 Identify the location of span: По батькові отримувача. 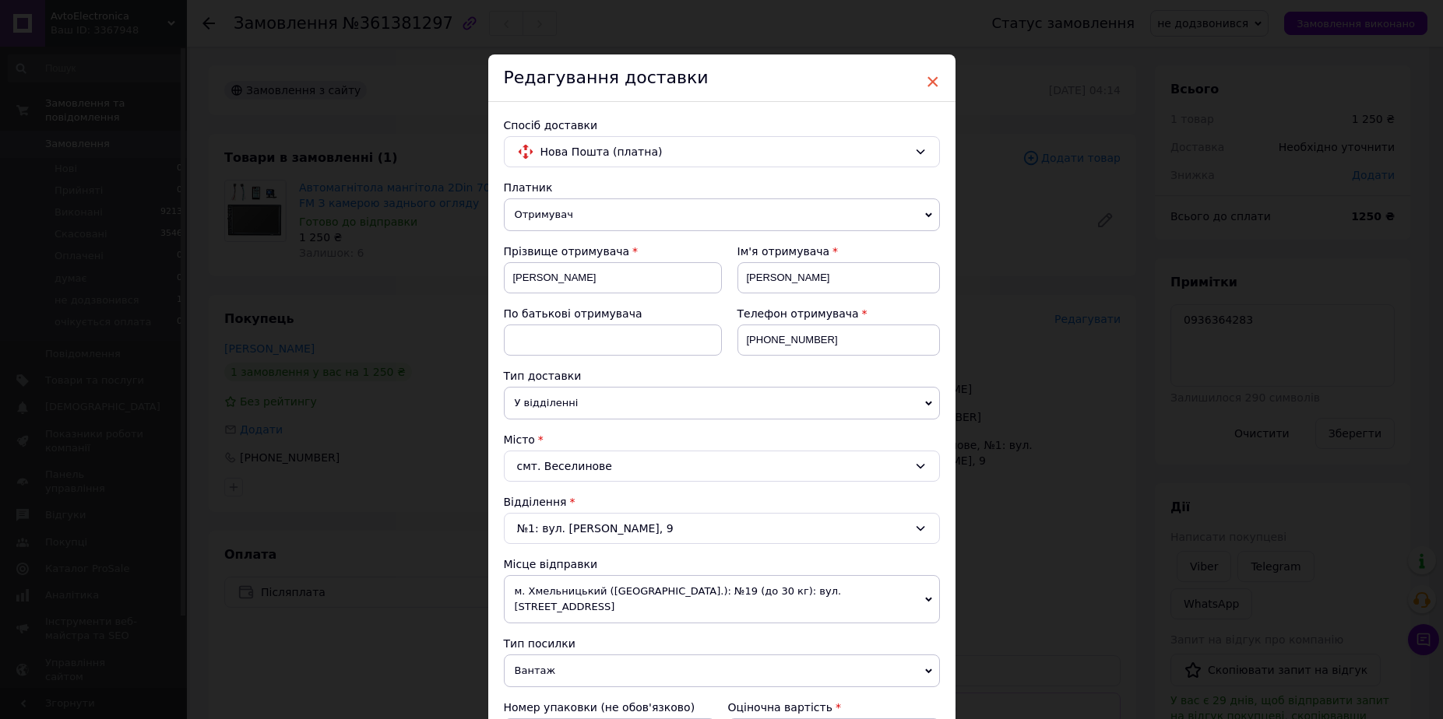
(573, 314).